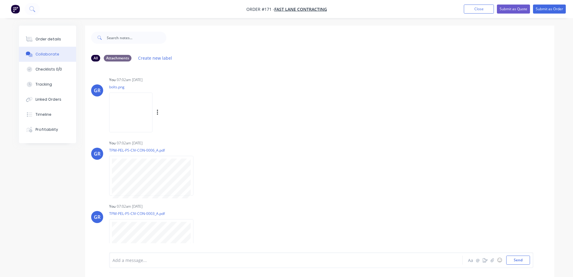 This screenshot has height=277, width=573. What do you see at coordinates (48, 114) in the screenshot?
I see `button: Timeline` at bounding box center [48, 114].